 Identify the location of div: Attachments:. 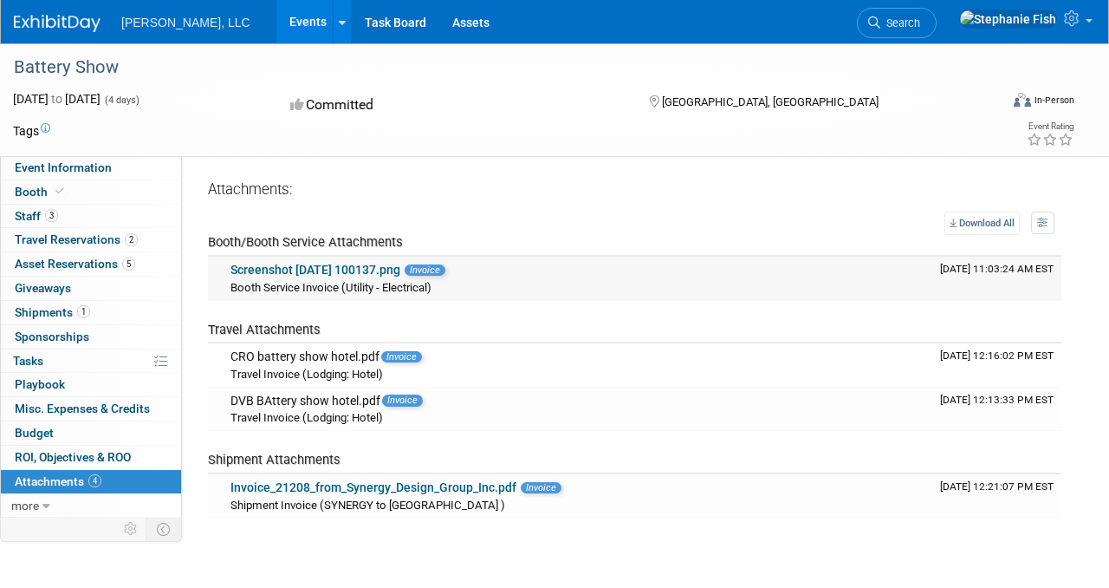
(634, 191).